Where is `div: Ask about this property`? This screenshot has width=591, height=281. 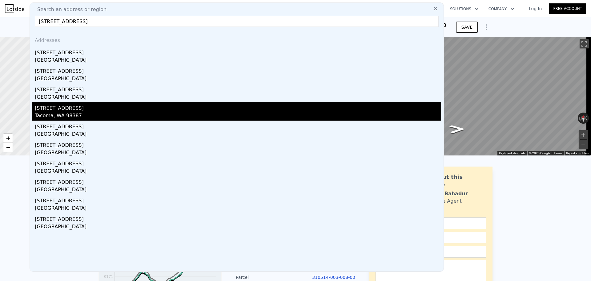
div: Ask about this property is located at coordinates (452, 181).